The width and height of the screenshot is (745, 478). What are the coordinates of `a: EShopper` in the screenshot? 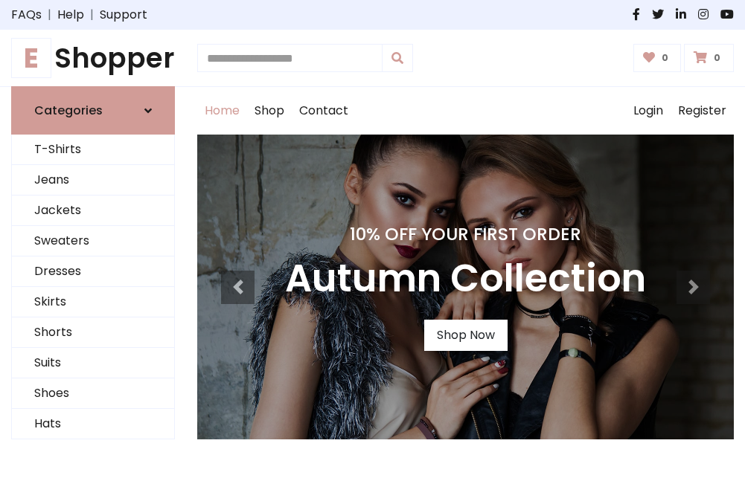 It's located at (93, 58).